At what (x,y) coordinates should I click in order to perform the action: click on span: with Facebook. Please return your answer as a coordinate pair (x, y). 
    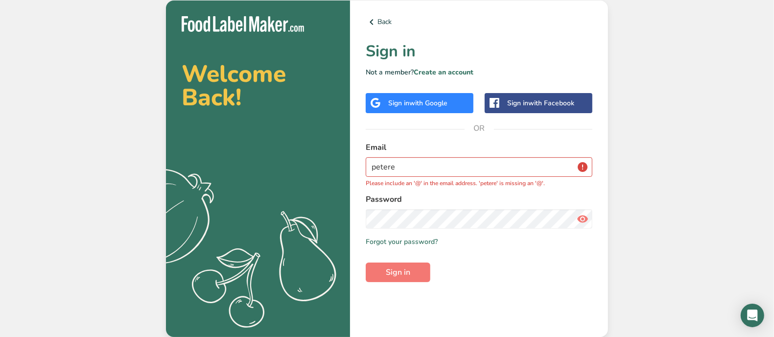
    Looking at the image, I should click on (551, 103).